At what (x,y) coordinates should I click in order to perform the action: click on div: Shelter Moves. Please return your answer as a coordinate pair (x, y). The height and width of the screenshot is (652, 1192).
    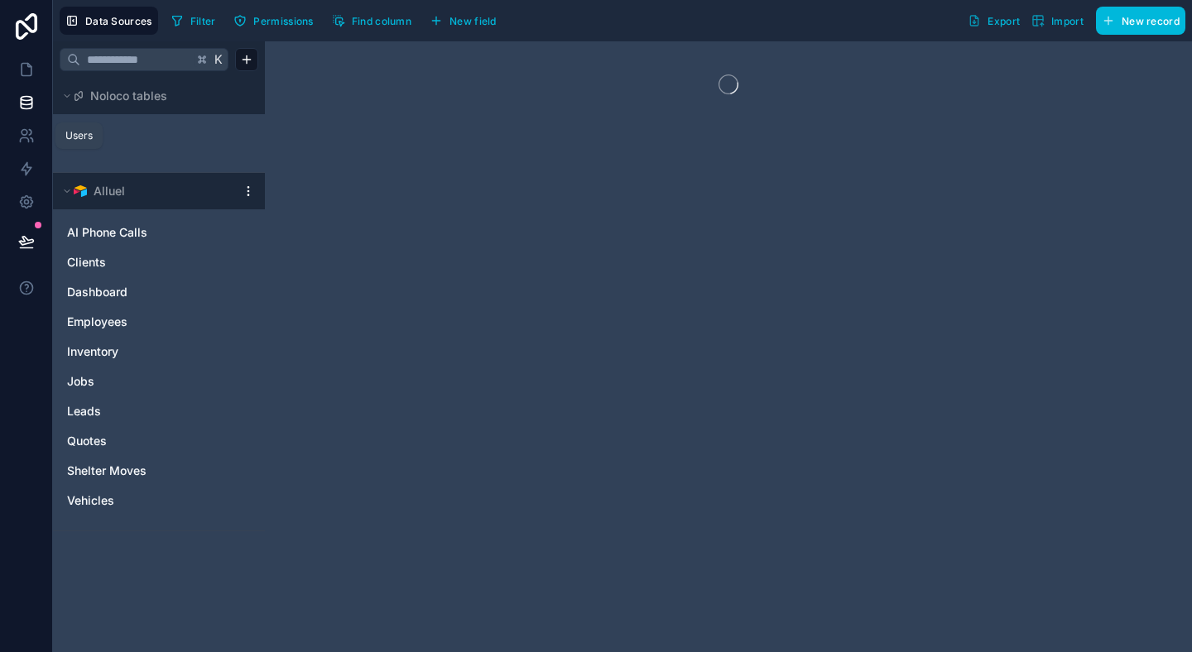
    Looking at the image, I should click on (159, 471).